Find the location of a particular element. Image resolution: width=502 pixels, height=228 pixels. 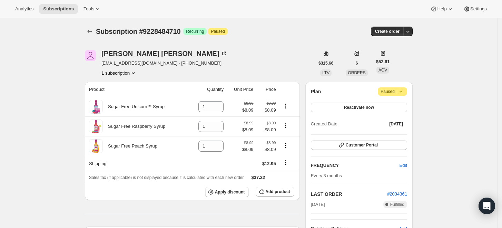

button: 6 is located at coordinates (357, 63).